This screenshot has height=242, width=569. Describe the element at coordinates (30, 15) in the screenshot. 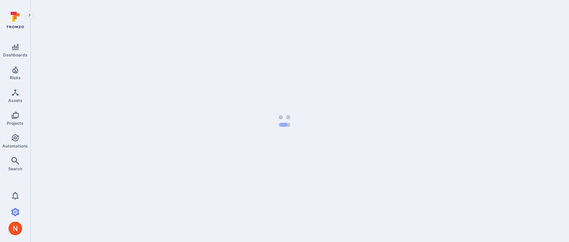

I see `i: Expand navigation menu` at that location.